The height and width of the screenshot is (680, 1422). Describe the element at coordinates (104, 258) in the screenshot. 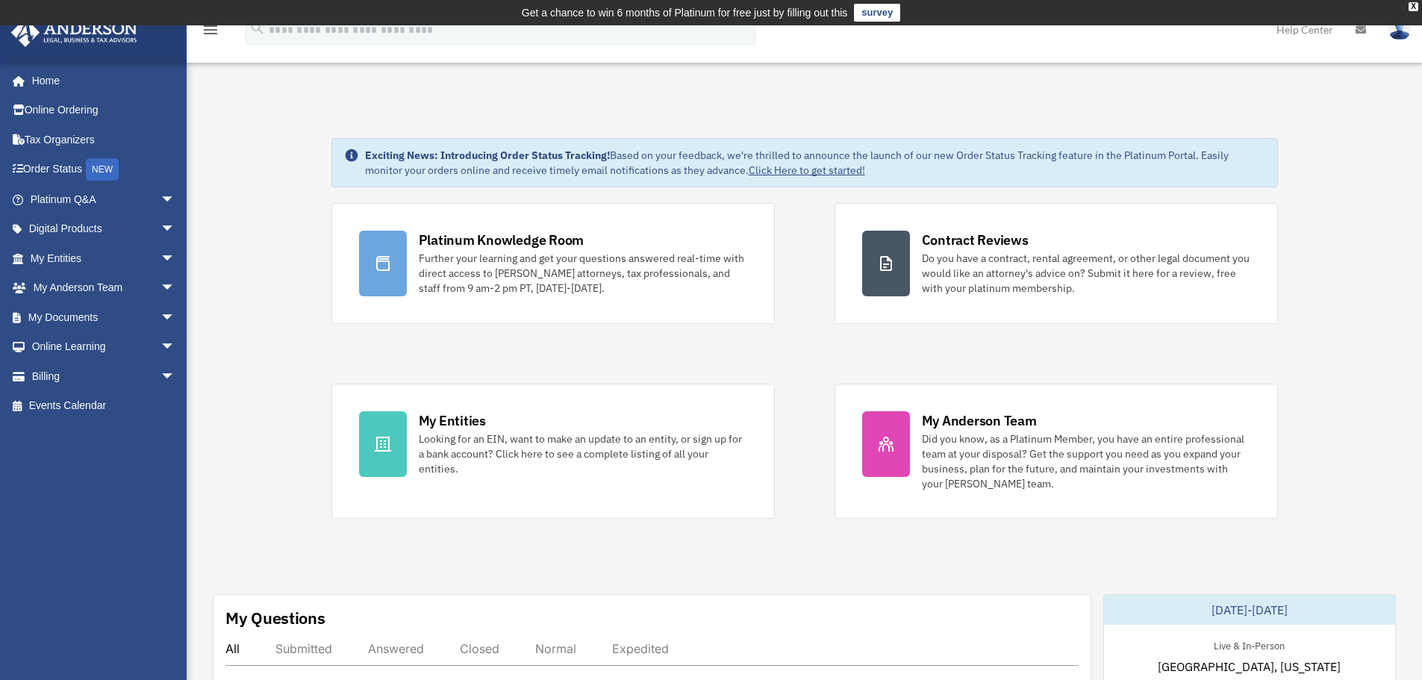

I see `a: My Entitiesarrow_drop_down` at that location.